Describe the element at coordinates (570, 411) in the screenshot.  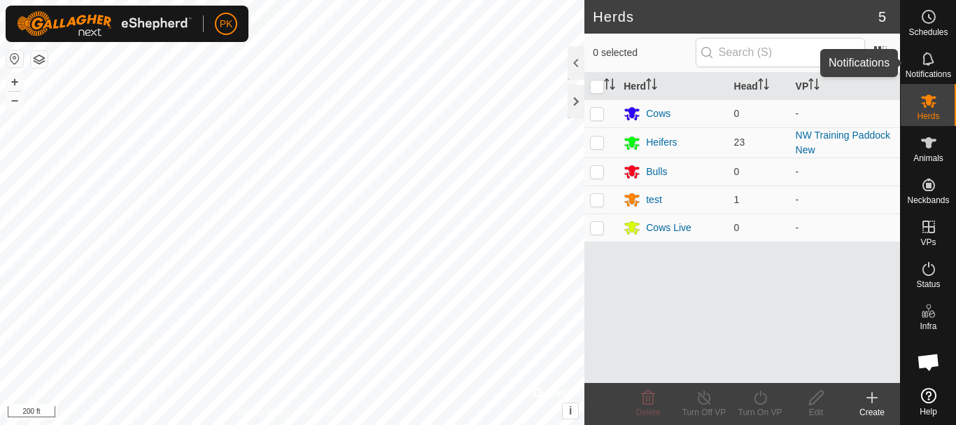
I see `button: i` at that location.